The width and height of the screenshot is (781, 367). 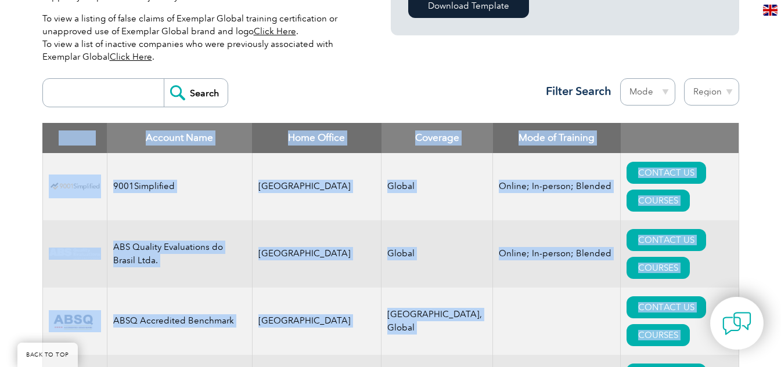 I want to click on td: ABSQ Accredited Benchmark, so click(x=179, y=322).